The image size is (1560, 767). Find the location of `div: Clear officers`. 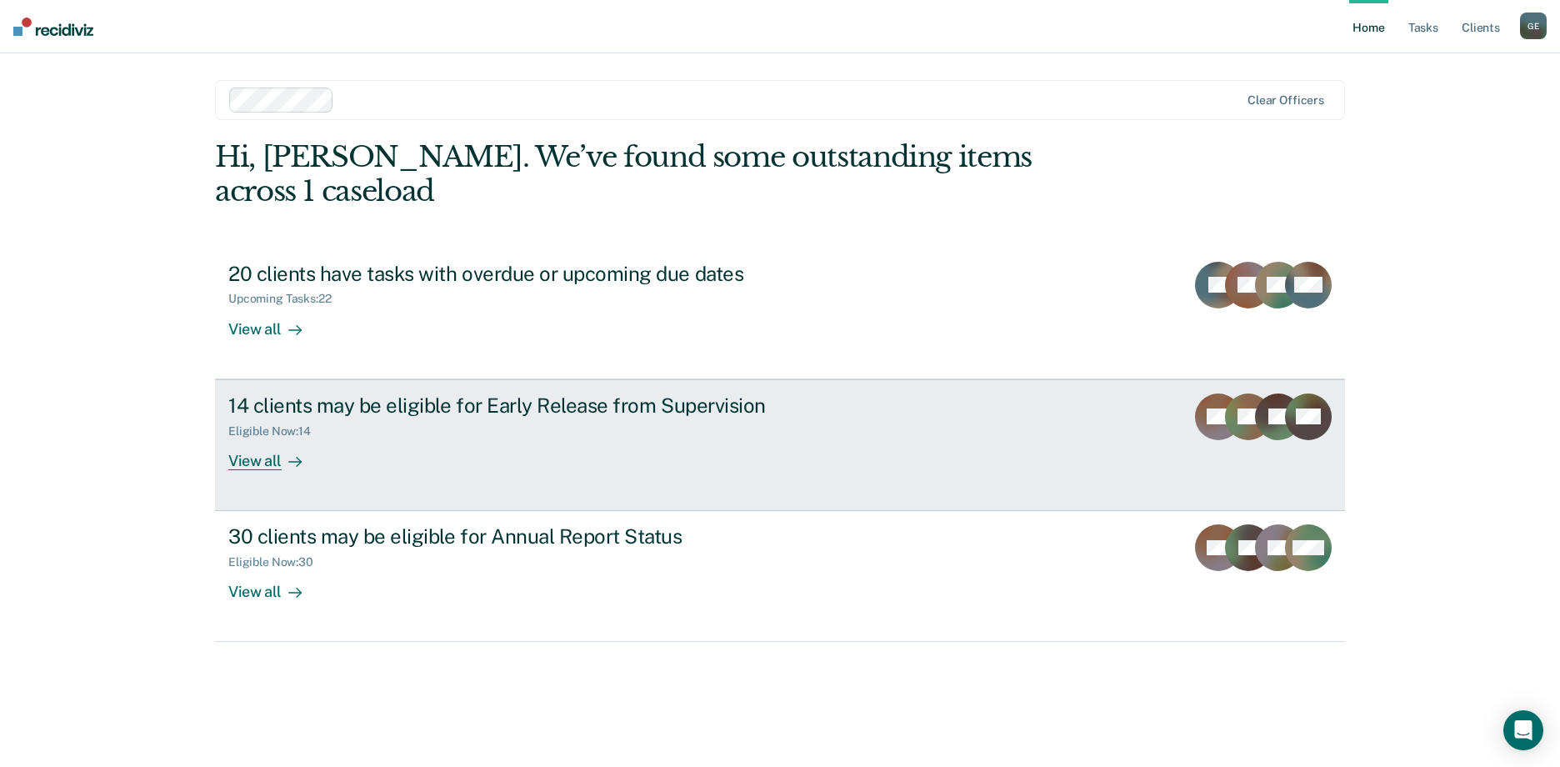

div: Clear officers is located at coordinates (1286, 100).